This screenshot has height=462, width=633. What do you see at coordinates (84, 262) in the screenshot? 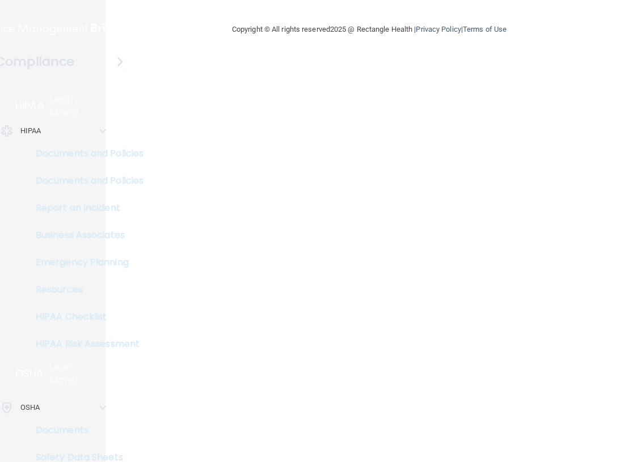
I see `p: Emergency Planning` at bounding box center [84, 262].